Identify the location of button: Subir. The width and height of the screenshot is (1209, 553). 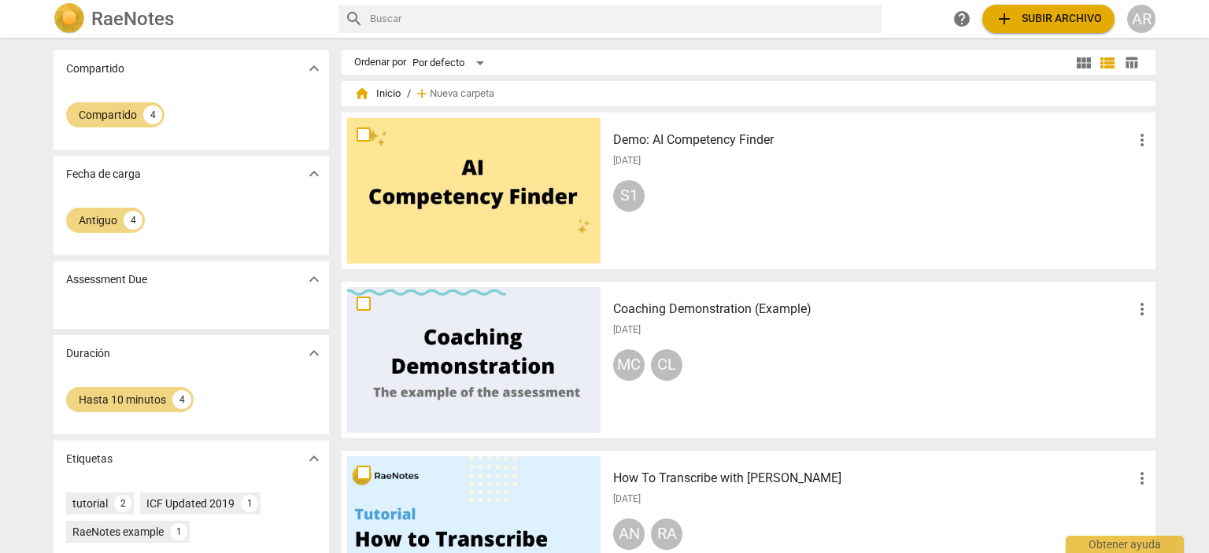
(1049, 19).